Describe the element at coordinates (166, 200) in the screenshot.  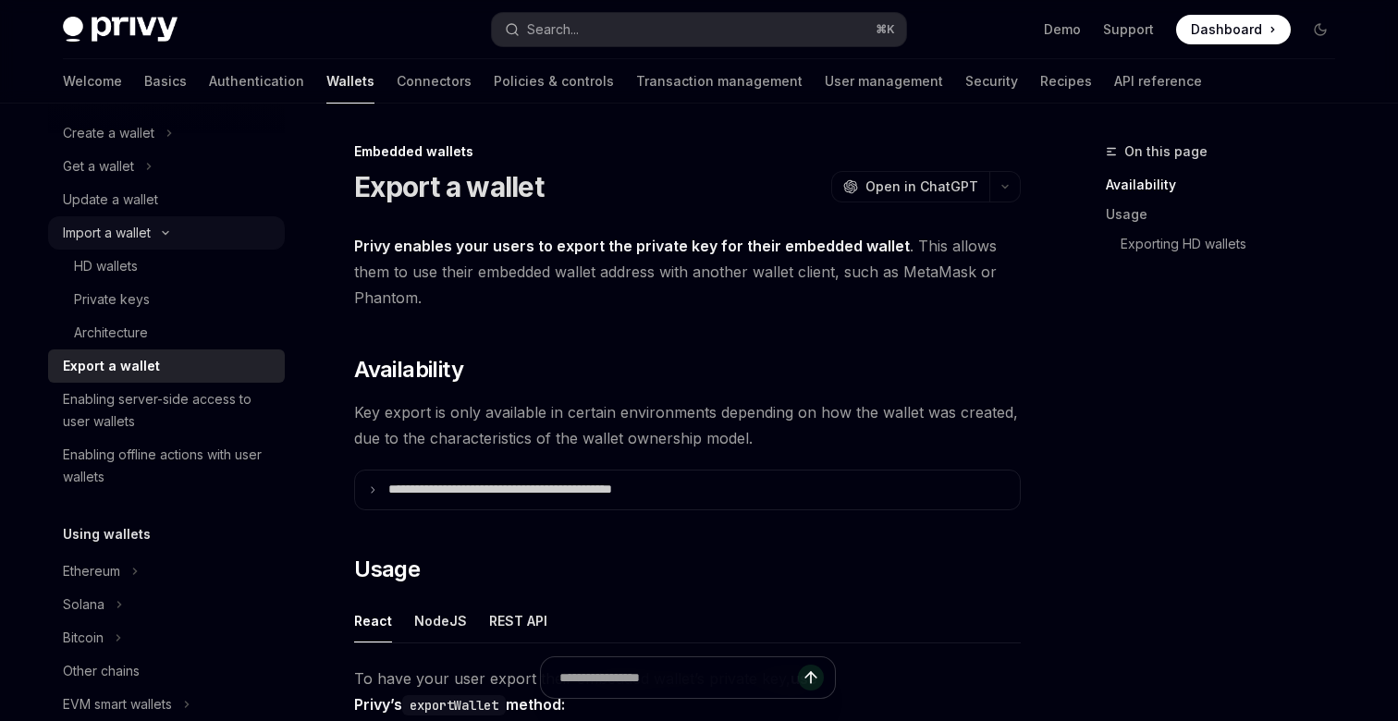
I see `a: Update a wallet` at that location.